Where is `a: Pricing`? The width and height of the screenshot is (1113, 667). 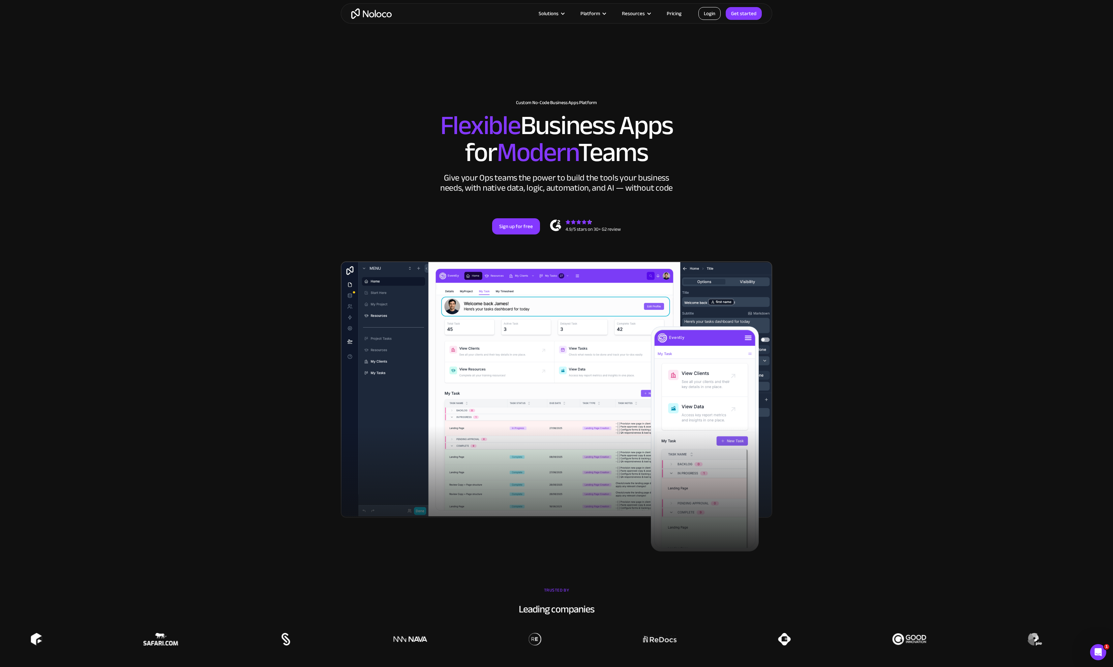
a: Pricing is located at coordinates (674, 13).